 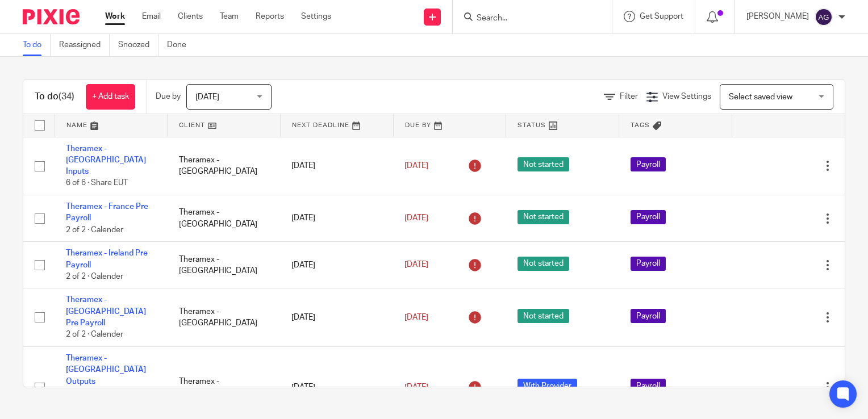 I want to click on a: Theramex - France Pre Payroll, so click(x=107, y=213).